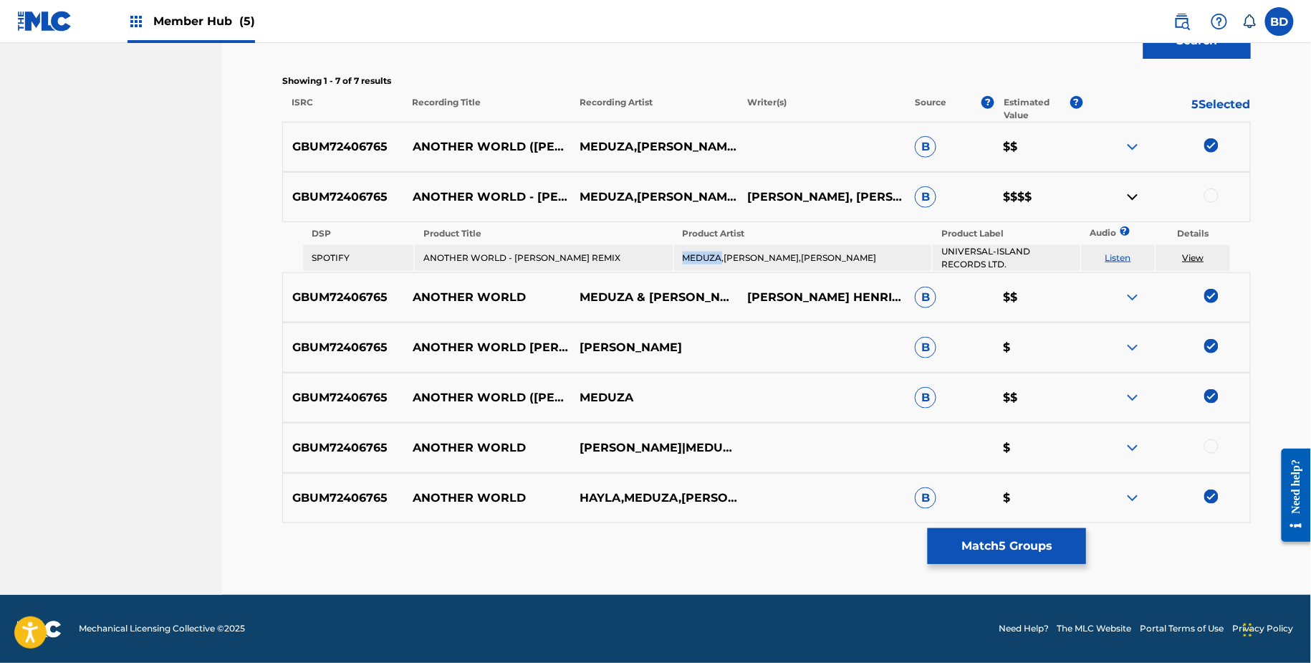 This screenshot has width=1311, height=663. Describe the element at coordinates (654, 109) in the screenshot. I see `p: Recording Artist` at that location.